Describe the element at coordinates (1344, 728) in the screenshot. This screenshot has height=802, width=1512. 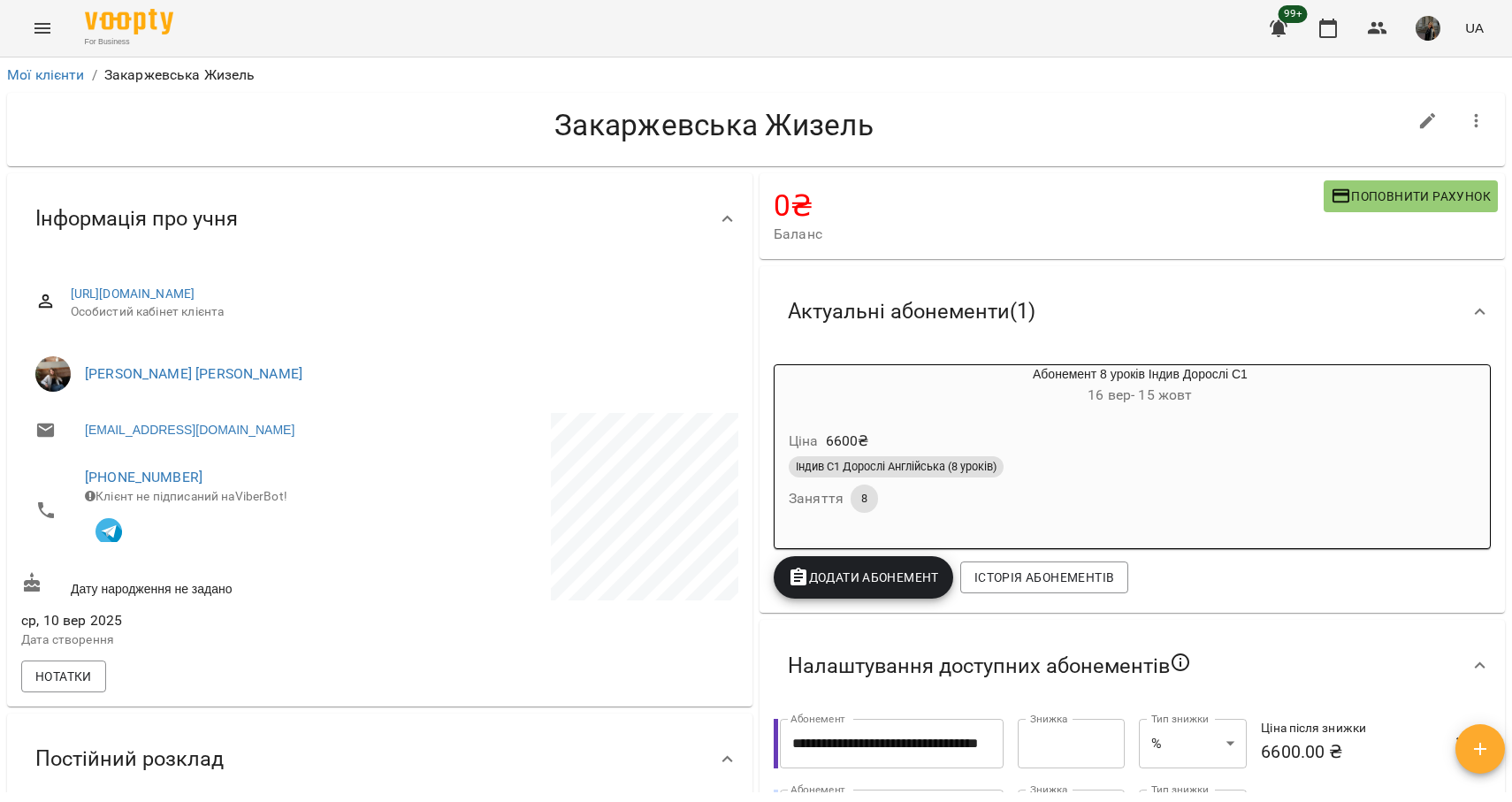
I see `h6: Ціна після знижки` at that location.